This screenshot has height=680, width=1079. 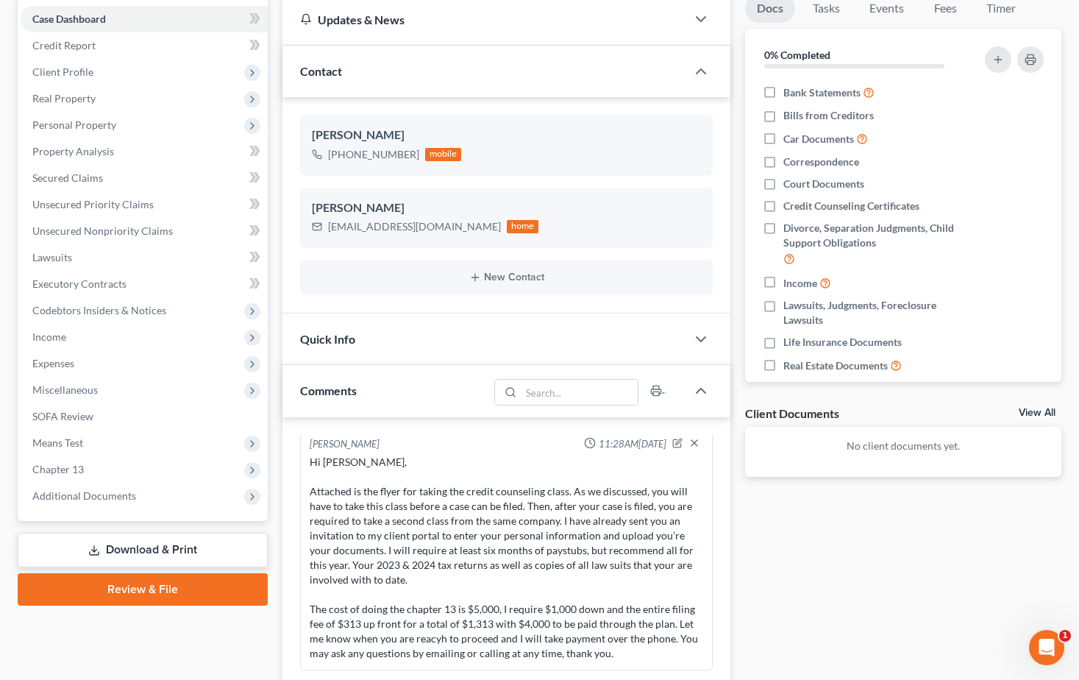 I want to click on span: Real Estate Documents, so click(x=836, y=366).